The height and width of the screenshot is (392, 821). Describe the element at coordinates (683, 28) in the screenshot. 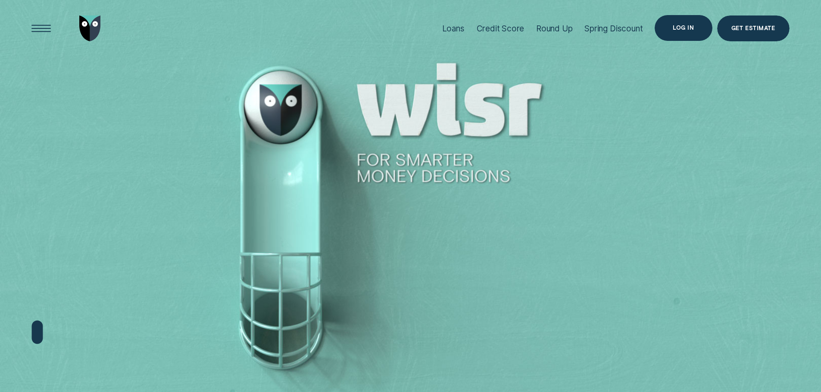

I see `div: Log in` at that location.